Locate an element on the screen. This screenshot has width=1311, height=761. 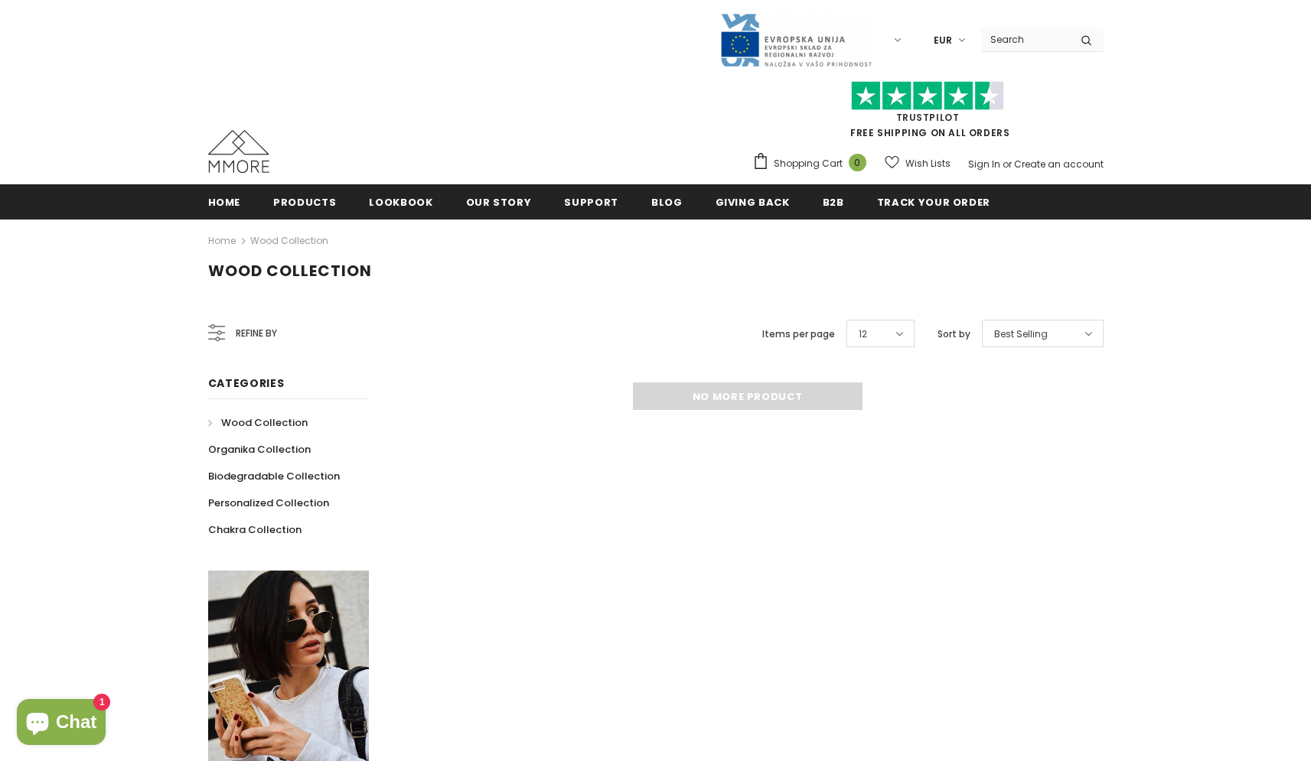
span: 0 is located at coordinates (857, 162).